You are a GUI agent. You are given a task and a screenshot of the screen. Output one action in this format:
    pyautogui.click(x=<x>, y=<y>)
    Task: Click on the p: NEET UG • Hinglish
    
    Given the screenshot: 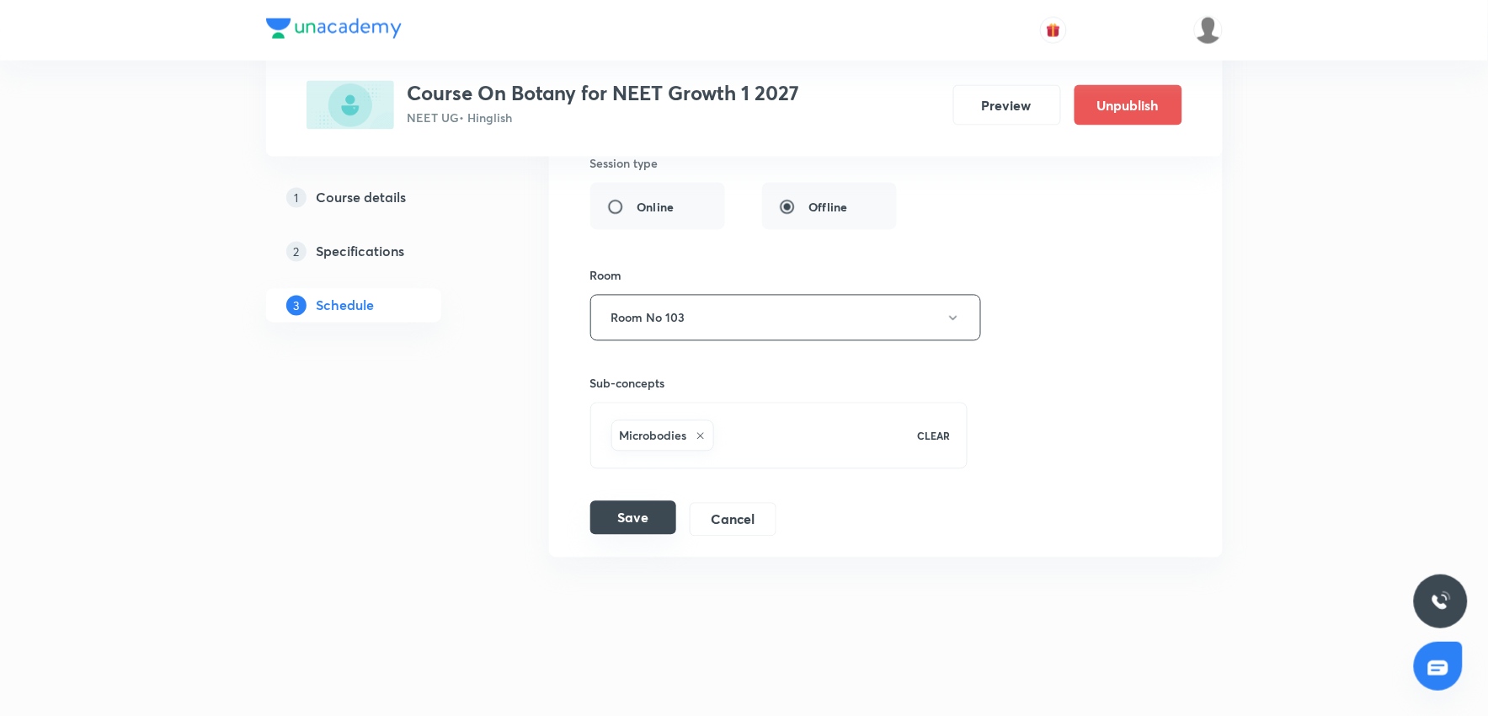 What is the action you would take?
    pyautogui.click(x=604, y=117)
    